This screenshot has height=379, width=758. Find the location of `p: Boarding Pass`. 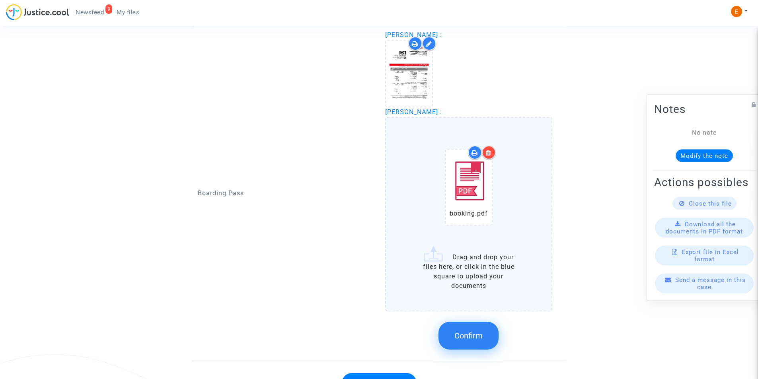

p: Boarding Pass is located at coordinates (285, 193).